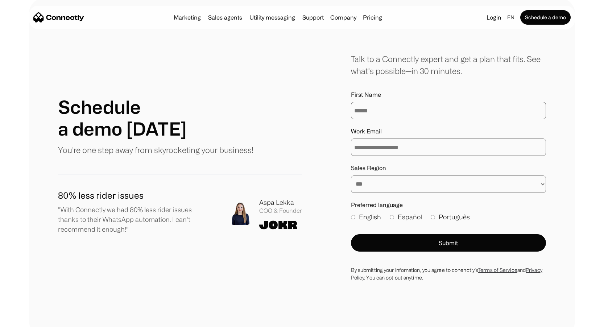 Image resolution: width=604 pixels, height=327 pixels. I want to click on label: Sales Region, so click(448, 168).